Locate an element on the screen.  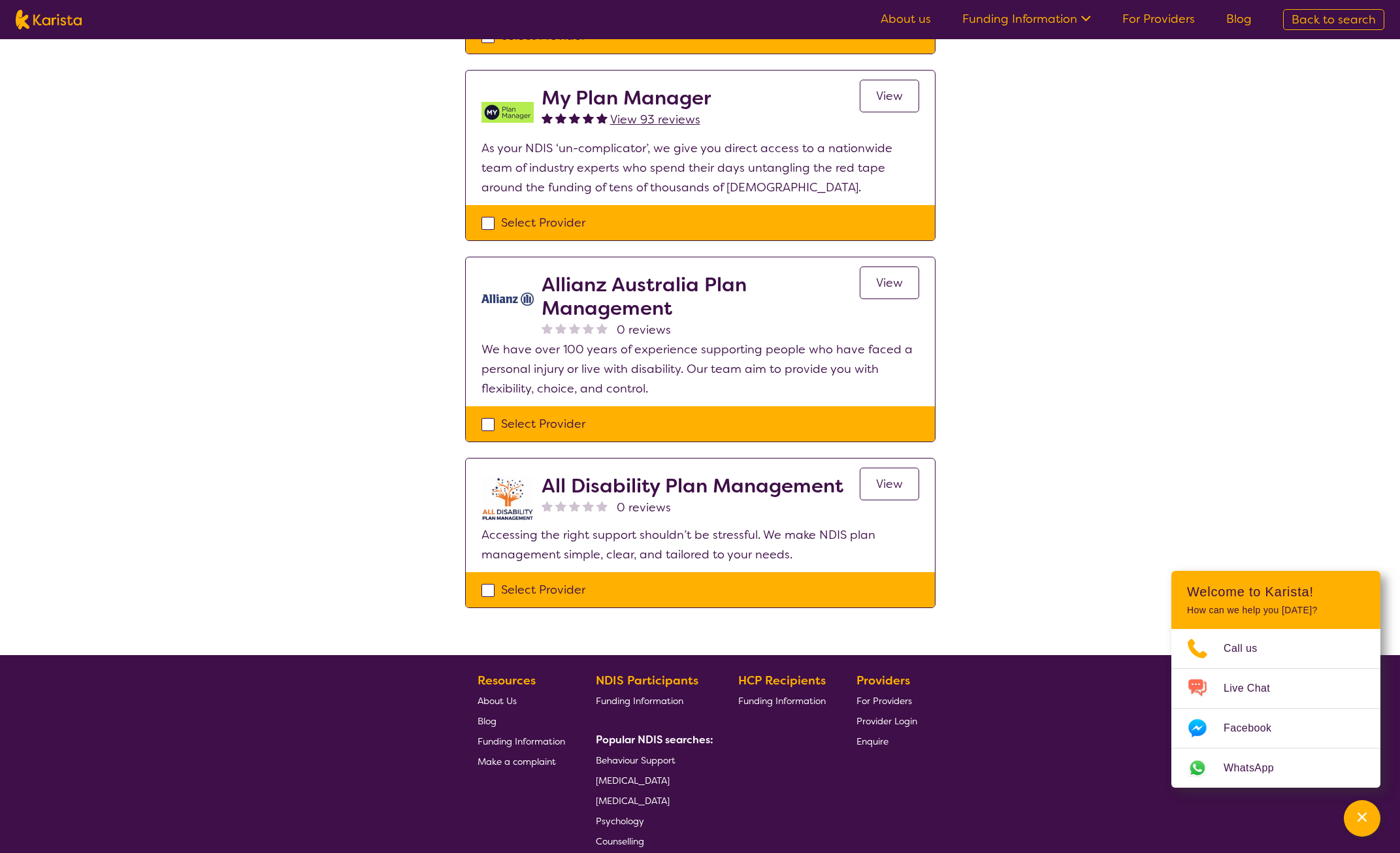
a: View 93 reviews is located at coordinates (655, 119).